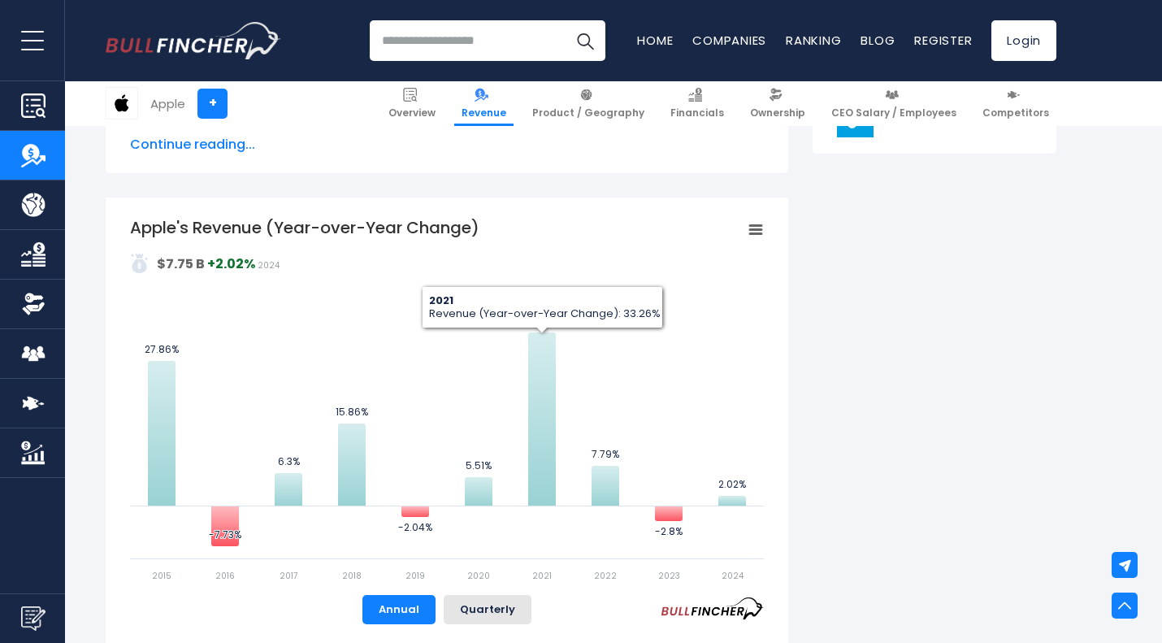 The image size is (1162, 643). What do you see at coordinates (352, 576) in the screenshot?
I see `text: 2018` at bounding box center [352, 576].